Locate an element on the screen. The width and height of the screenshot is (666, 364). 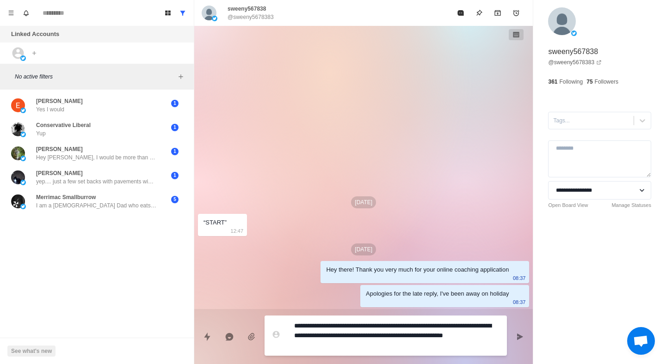
button: Add media is located at coordinates (251, 337).